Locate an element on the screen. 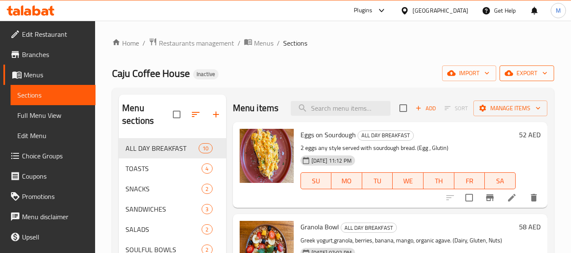  span: SALADS is located at coordinates (164, 230).